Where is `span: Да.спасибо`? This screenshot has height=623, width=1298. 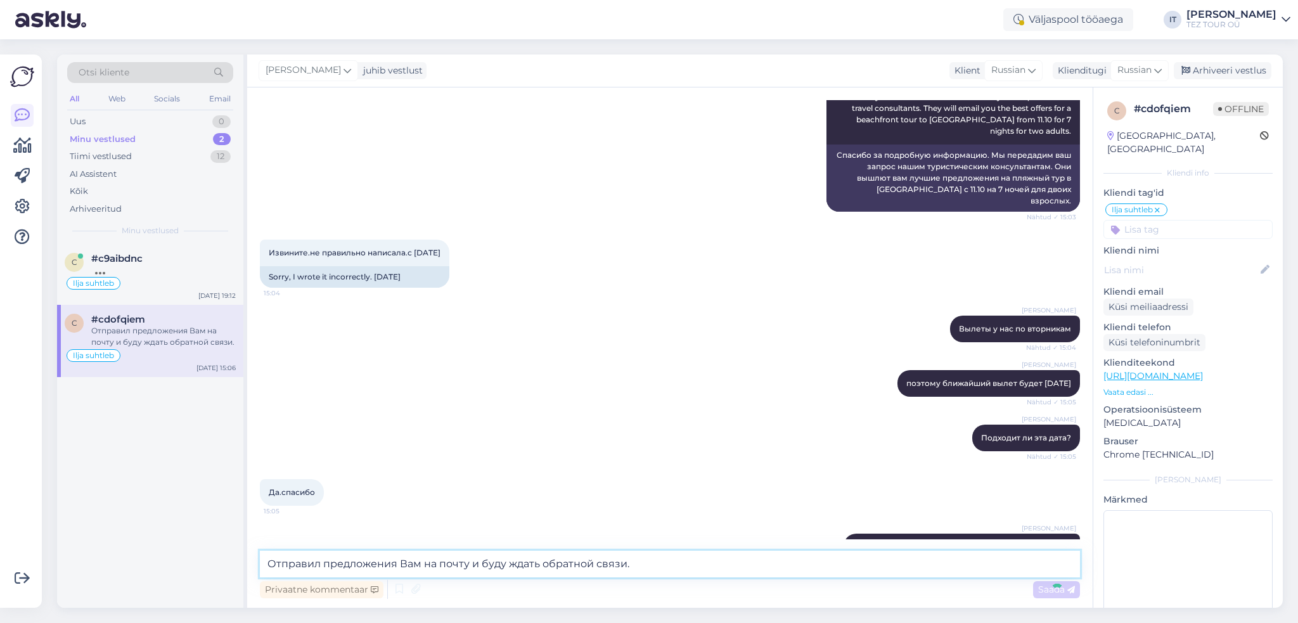 span: Да.спасибо is located at coordinates (292, 492).